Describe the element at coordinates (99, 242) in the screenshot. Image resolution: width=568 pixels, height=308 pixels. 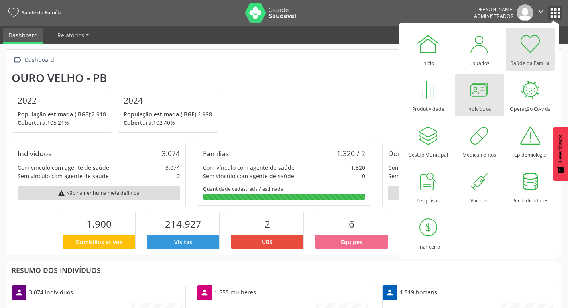
I see `span: Domicílios ativos` at that location.